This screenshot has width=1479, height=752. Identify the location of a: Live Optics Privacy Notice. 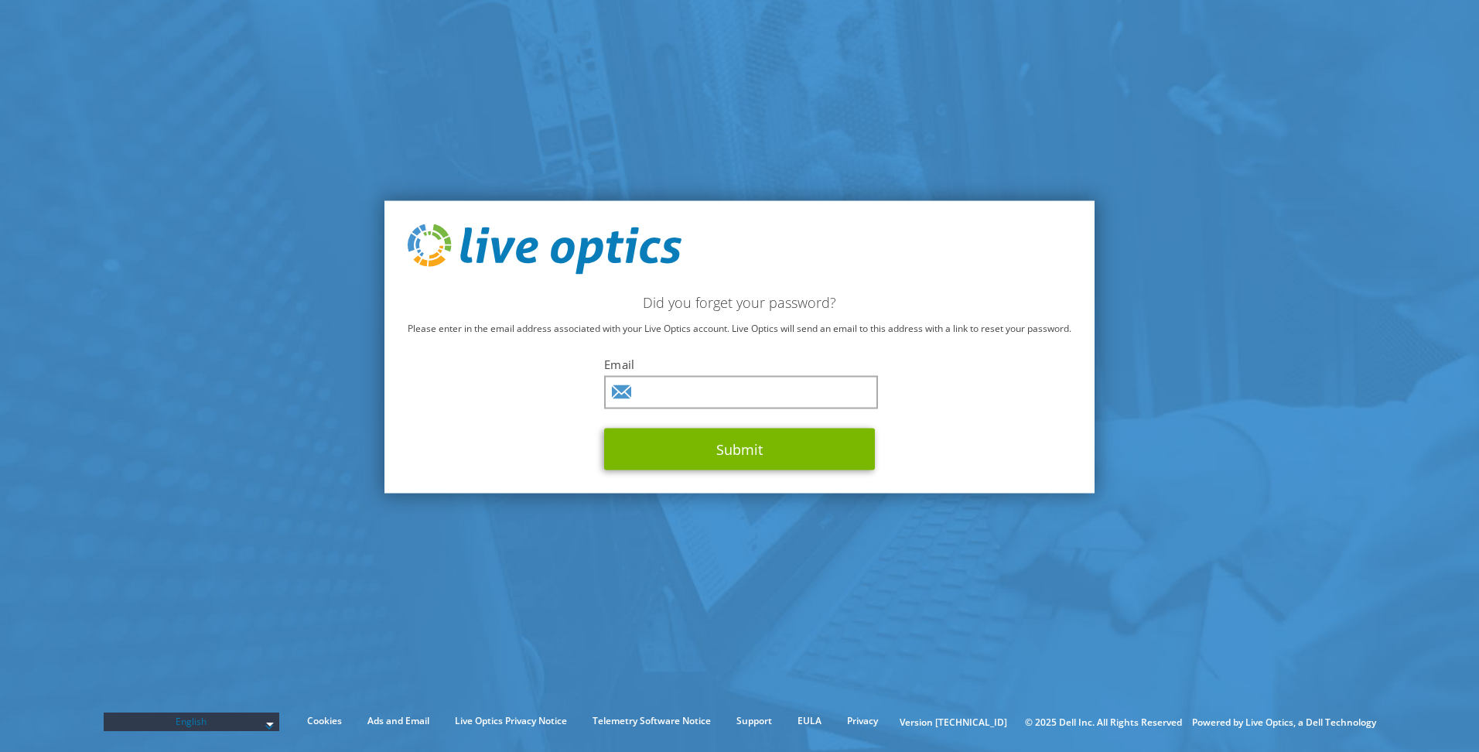
(510, 721).